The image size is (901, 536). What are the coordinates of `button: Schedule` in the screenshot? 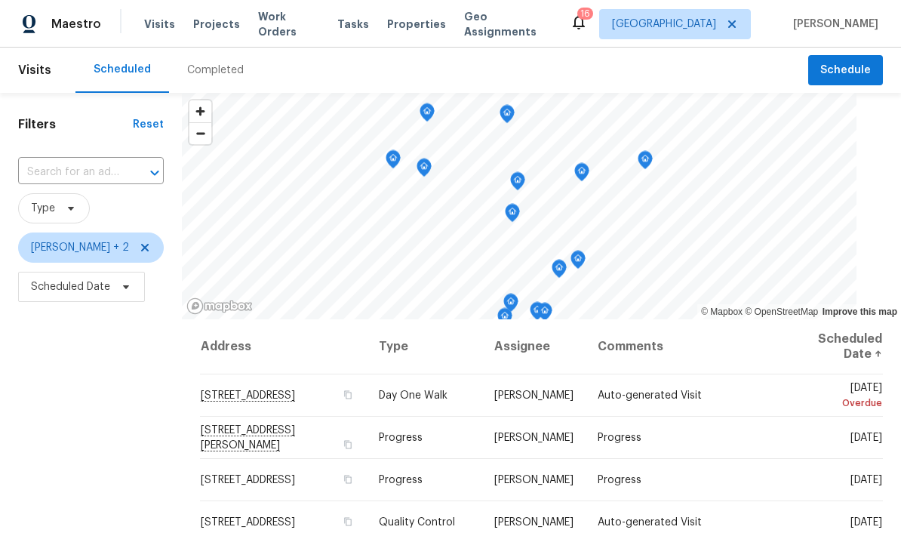 It's located at (845, 70).